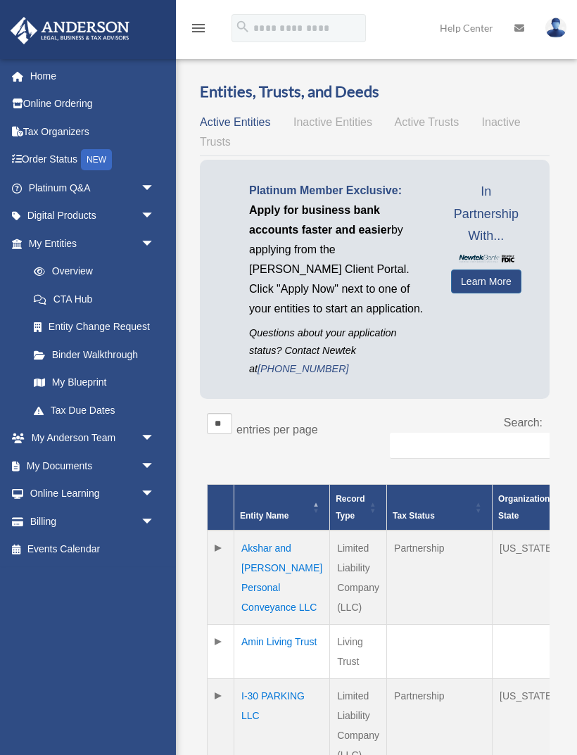 The height and width of the screenshot is (755, 577). Describe the element at coordinates (93, 438) in the screenshot. I see `a: My Anderson Teamarrow_drop_down` at that location.